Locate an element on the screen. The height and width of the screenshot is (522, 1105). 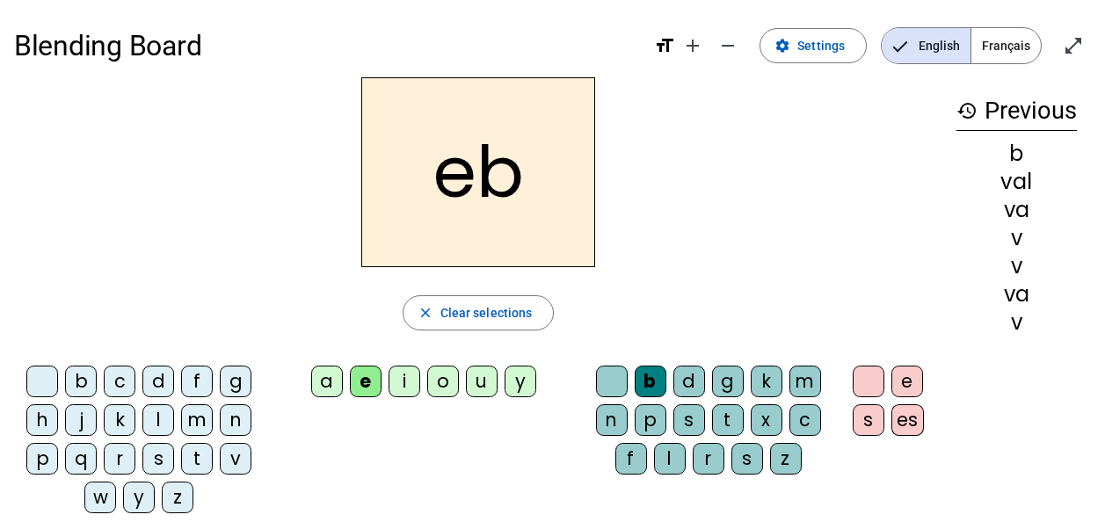
mat-icon: settings is located at coordinates (782, 46).